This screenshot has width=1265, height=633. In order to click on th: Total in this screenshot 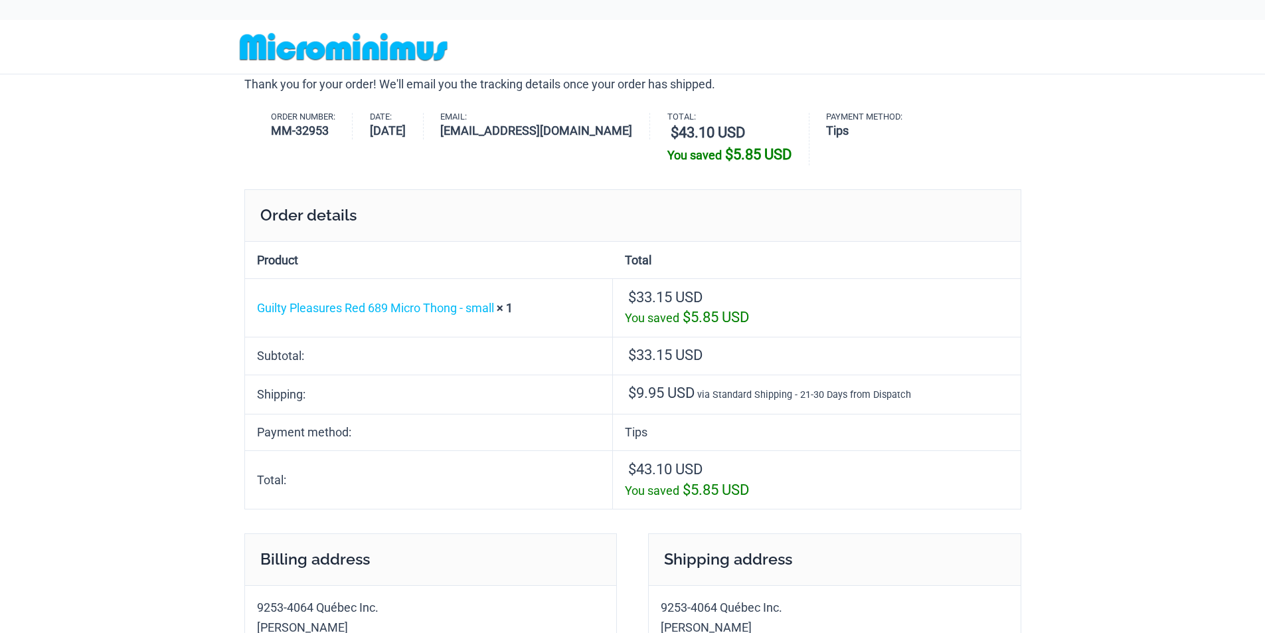, I will do `click(817, 260)`.